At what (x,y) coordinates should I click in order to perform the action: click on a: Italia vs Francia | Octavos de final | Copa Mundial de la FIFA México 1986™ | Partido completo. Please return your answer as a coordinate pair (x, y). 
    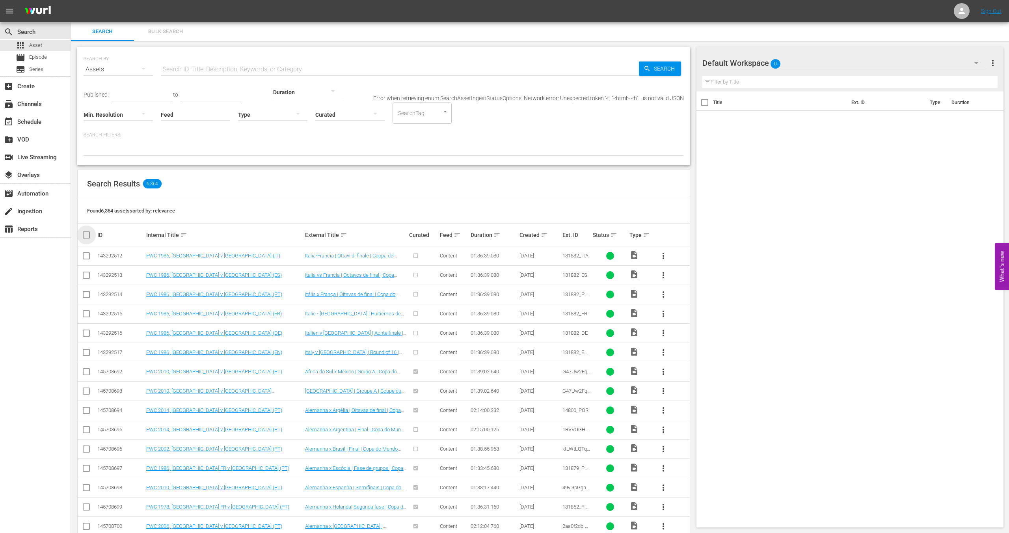
    Looking at the image, I should click on (351, 281).